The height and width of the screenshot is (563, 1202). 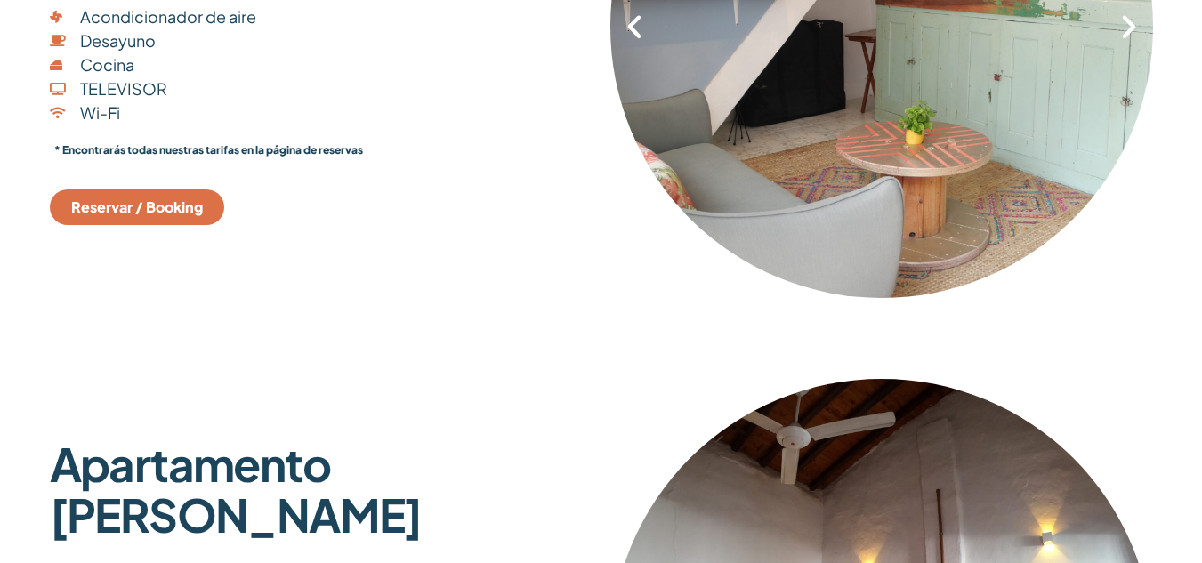 I want to click on font: * Encontrarás todas nuestras tarifas en la página de reservas, so click(x=208, y=150).